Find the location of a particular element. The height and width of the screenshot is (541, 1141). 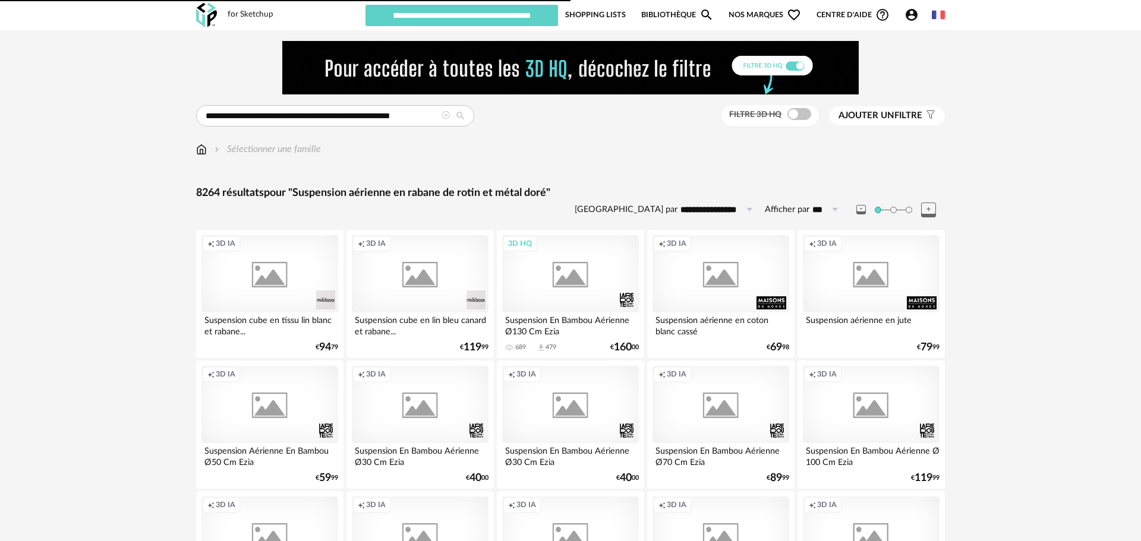

span: Filtre 3D HQ is located at coordinates (755, 115).